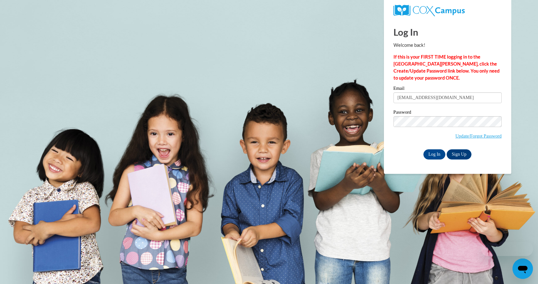  Describe the element at coordinates (429, 11) in the screenshot. I see `img: COX Campus` at that location.